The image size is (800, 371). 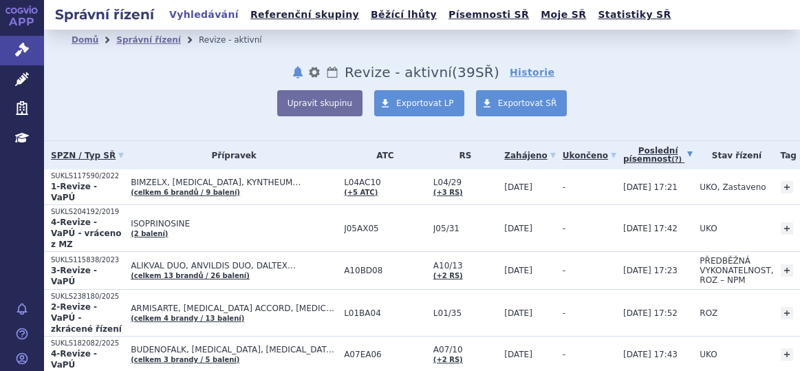 I want to click on span: J05/31, so click(x=465, y=228).